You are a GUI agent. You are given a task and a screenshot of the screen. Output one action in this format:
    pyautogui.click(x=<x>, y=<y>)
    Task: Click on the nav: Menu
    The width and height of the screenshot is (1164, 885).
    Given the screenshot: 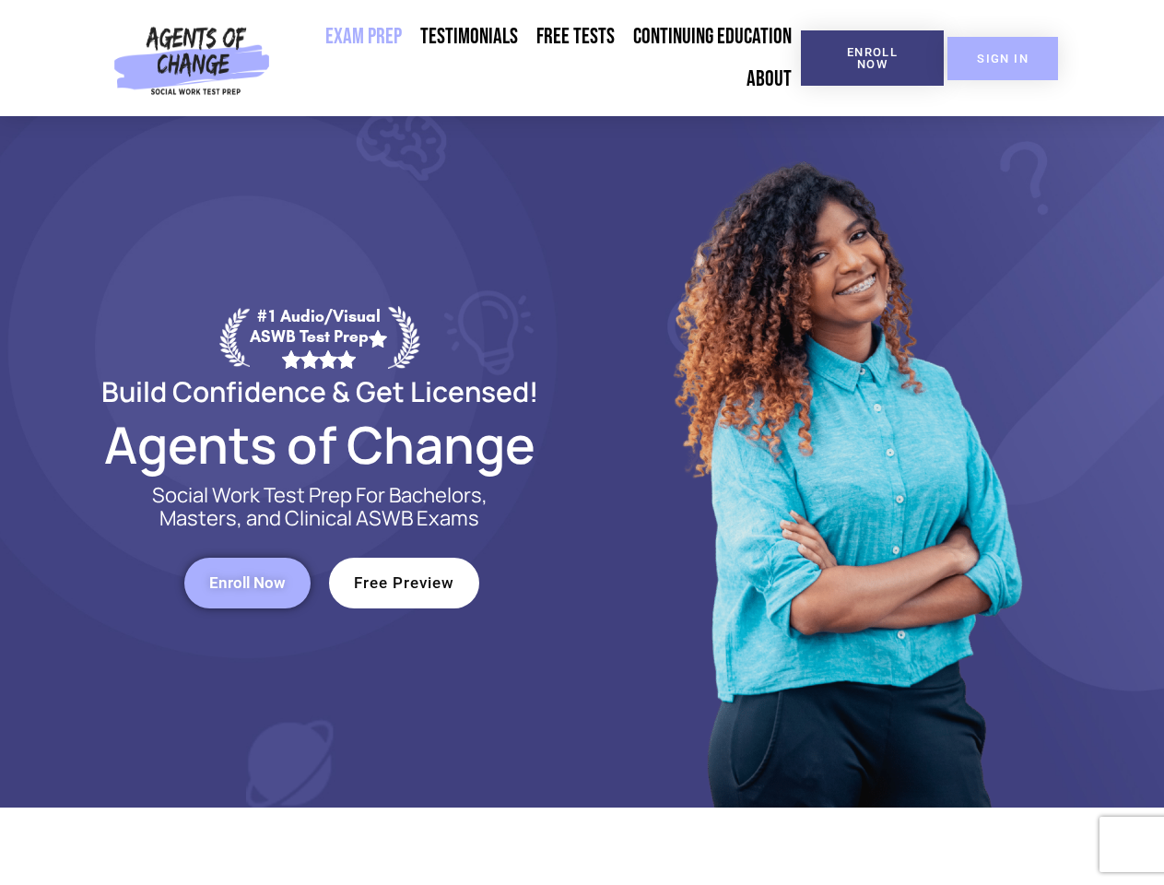 What is the action you would take?
    pyautogui.click(x=539, y=58)
    